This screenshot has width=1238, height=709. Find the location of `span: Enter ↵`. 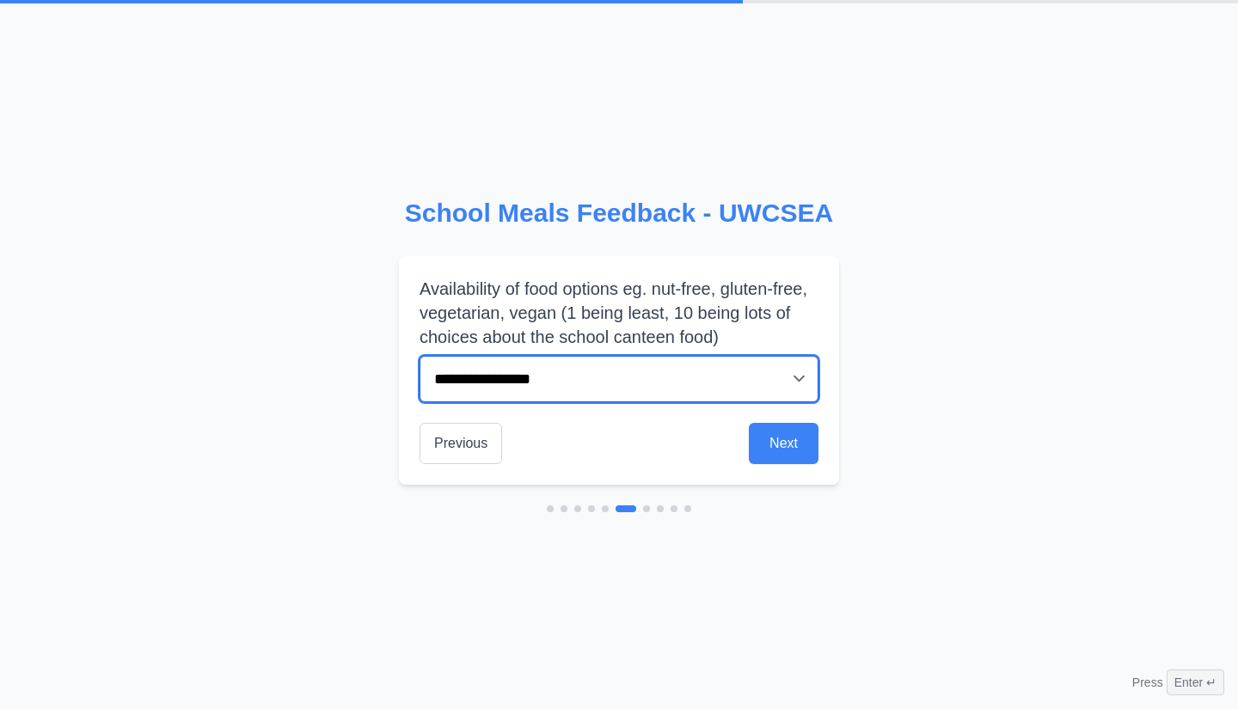

span: Enter ↵ is located at coordinates (1195, 682).